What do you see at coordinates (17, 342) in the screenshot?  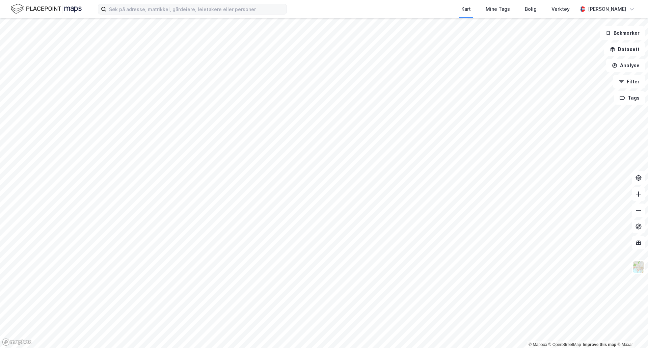 I see `a: Mapbox homepage` at bounding box center [17, 342].